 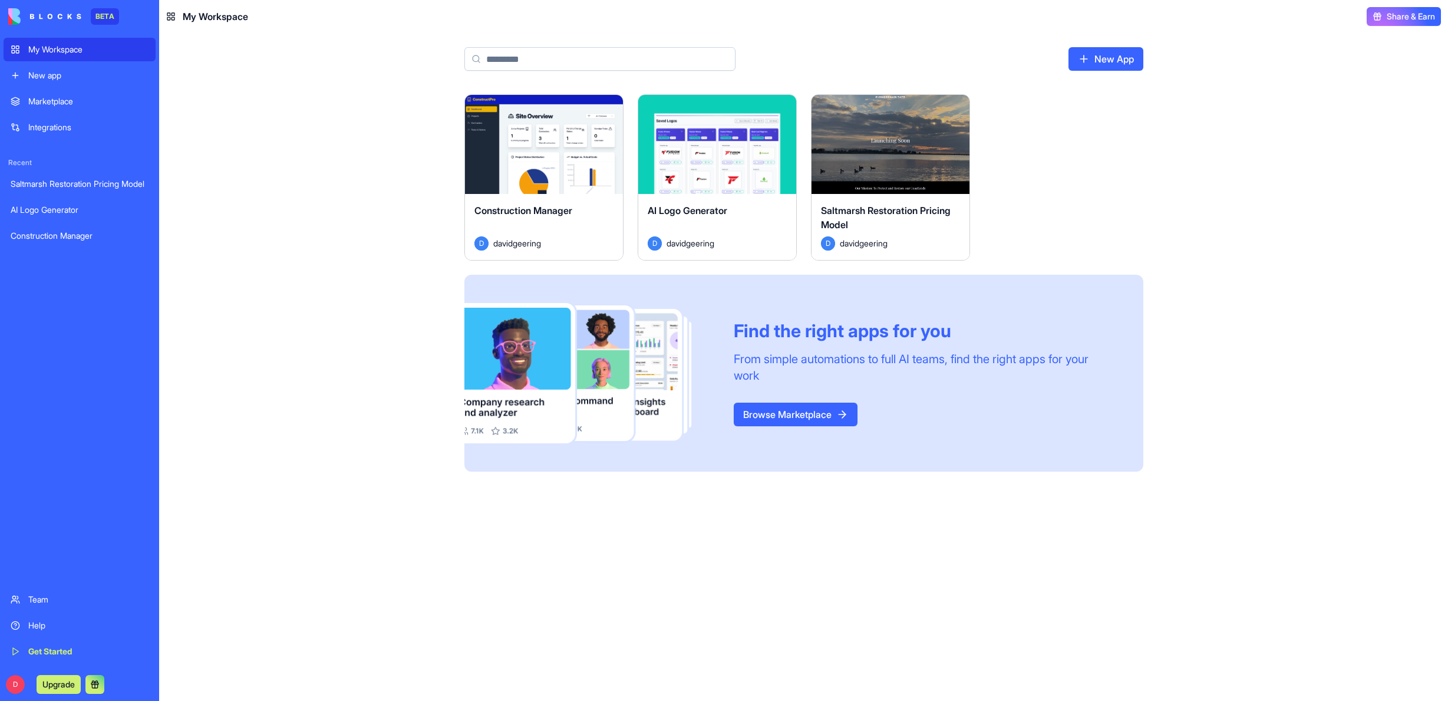 What do you see at coordinates (80, 599) in the screenshot?
I see `a: Team` at bounding box center [80, 599].